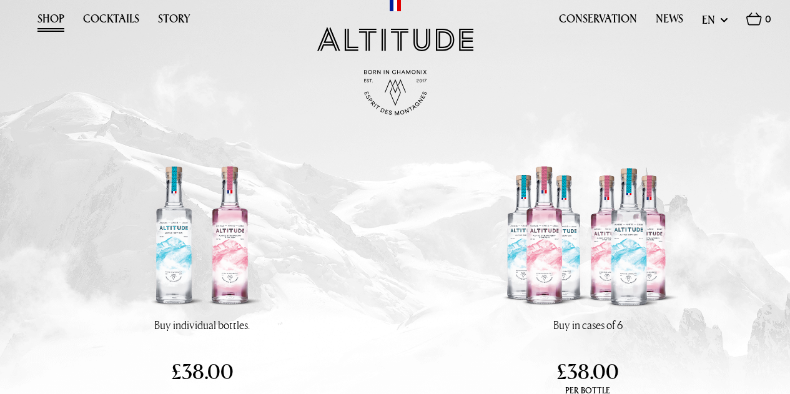 The image size is (790, 394). Describe the element at coordinates (174, 22) in the screenshot. I see `a: Story` at that location.